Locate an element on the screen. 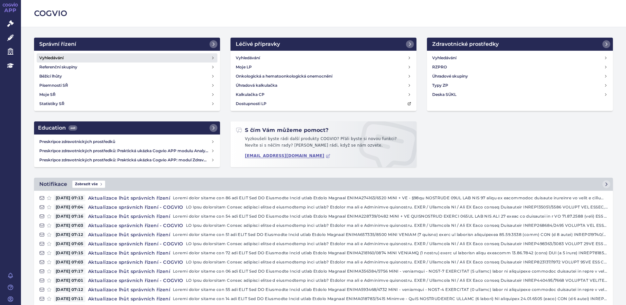 This screenshot has height=305, width=626. h4: Úhradové skupiny is located at coordinates (450, 76).